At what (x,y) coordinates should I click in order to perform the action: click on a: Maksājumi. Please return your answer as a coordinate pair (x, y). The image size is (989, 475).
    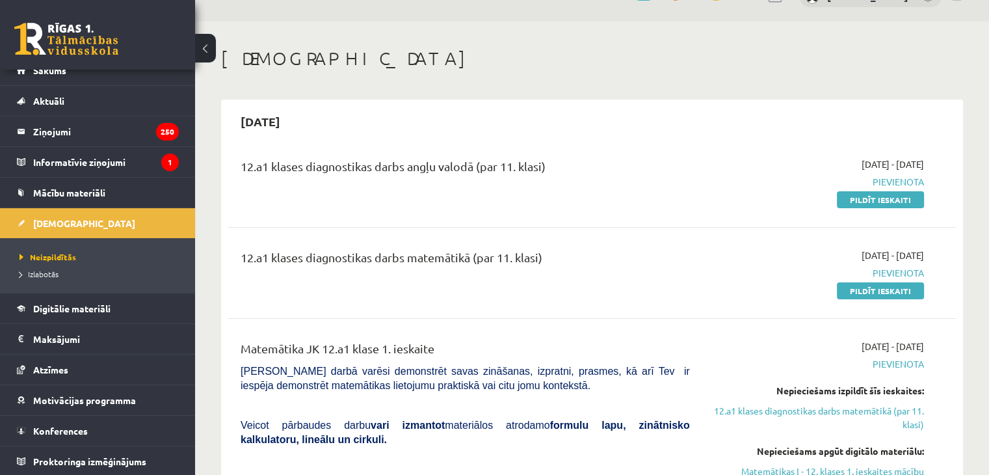
    Looking at the image, I should click on (98, 339).